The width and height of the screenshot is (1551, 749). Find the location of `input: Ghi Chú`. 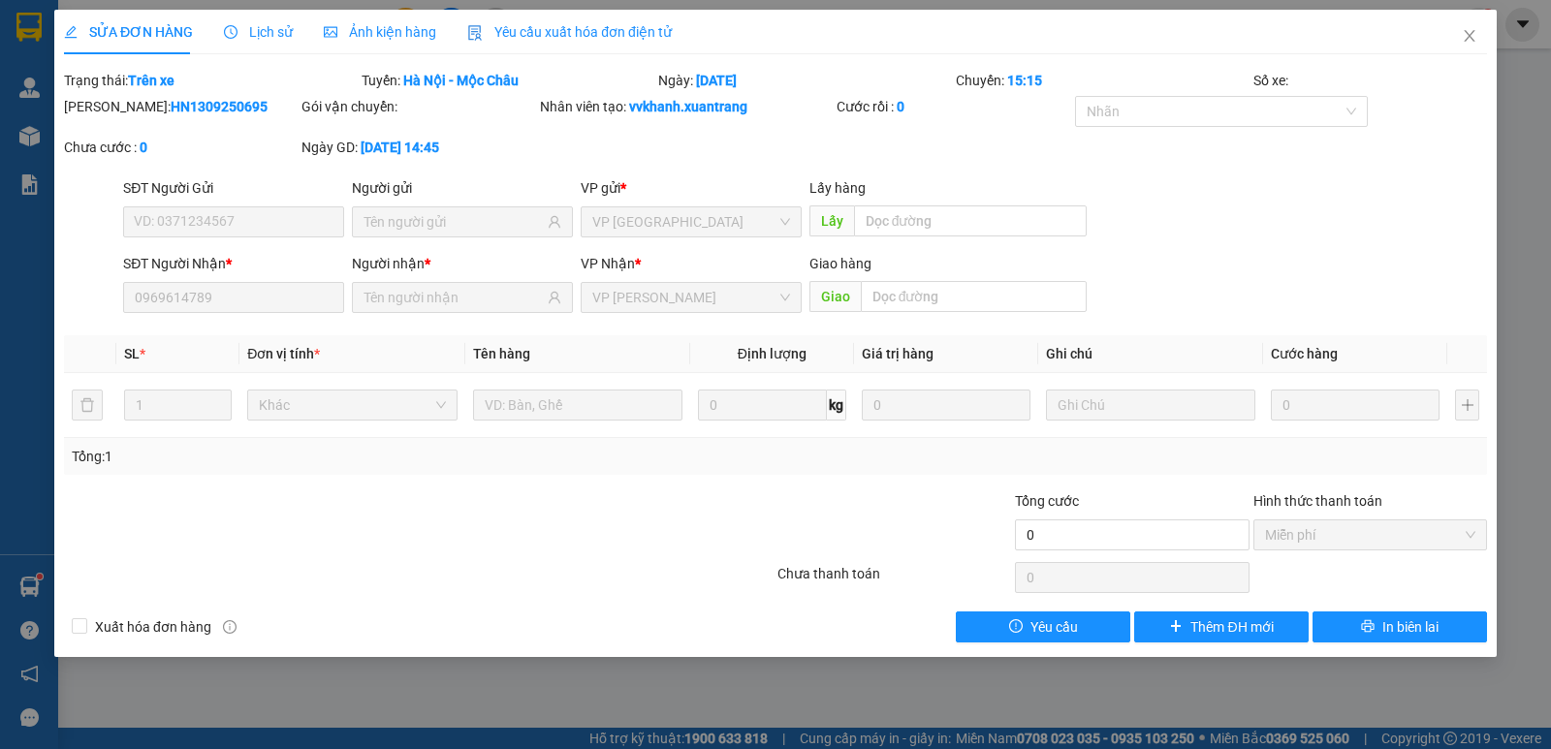

input: Ghi Chú is located at coordinates (1151, 405).